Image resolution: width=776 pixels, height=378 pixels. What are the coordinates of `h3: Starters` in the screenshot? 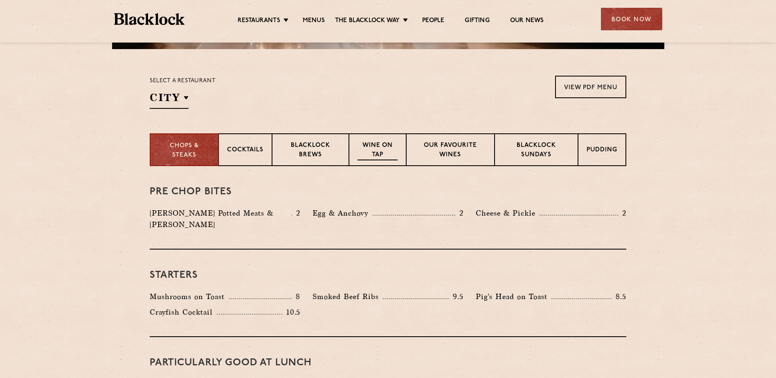 It's located at (388, 275).